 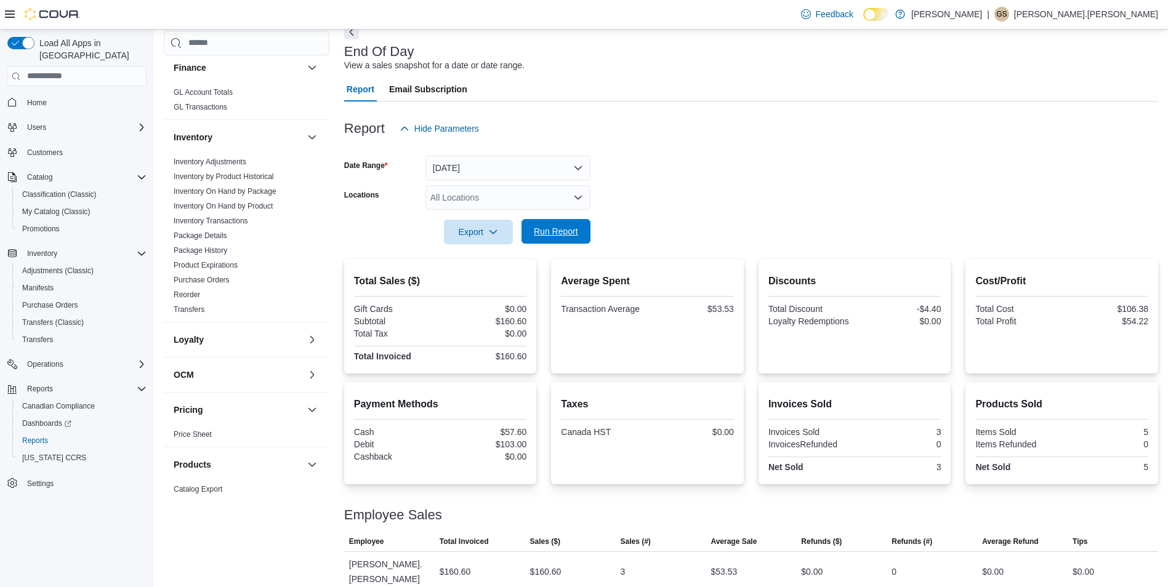 What do you see at coordinates (77, 483) in the screenshot?
I see `button: Settings` at bounding box center [77, 483].